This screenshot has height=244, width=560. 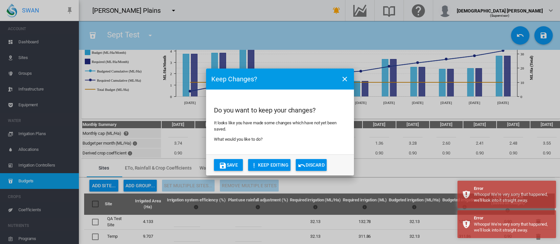 I want to click on button: icon-content-saveSave, so click(x=228, y=165).